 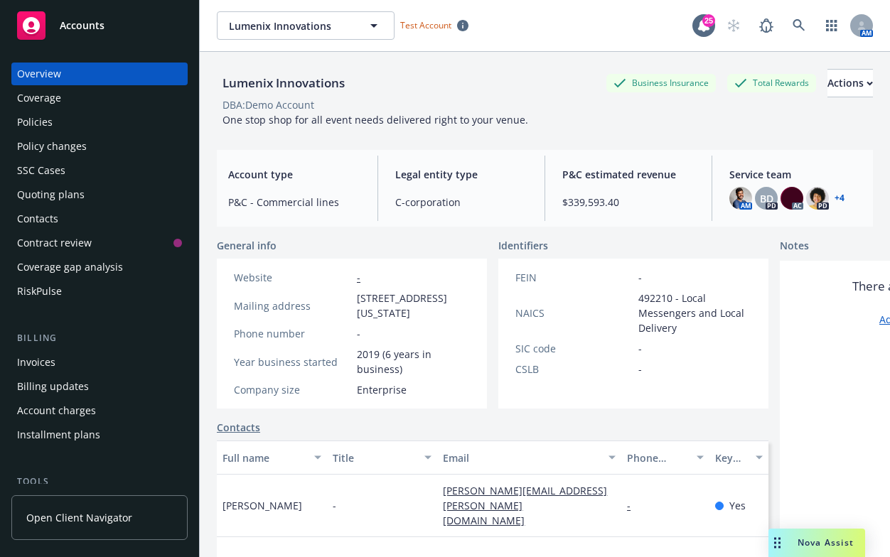 What do you see at coordinates (709, 21) in the screenshot?
I see `div: 25` at bounding box center [709, 21].